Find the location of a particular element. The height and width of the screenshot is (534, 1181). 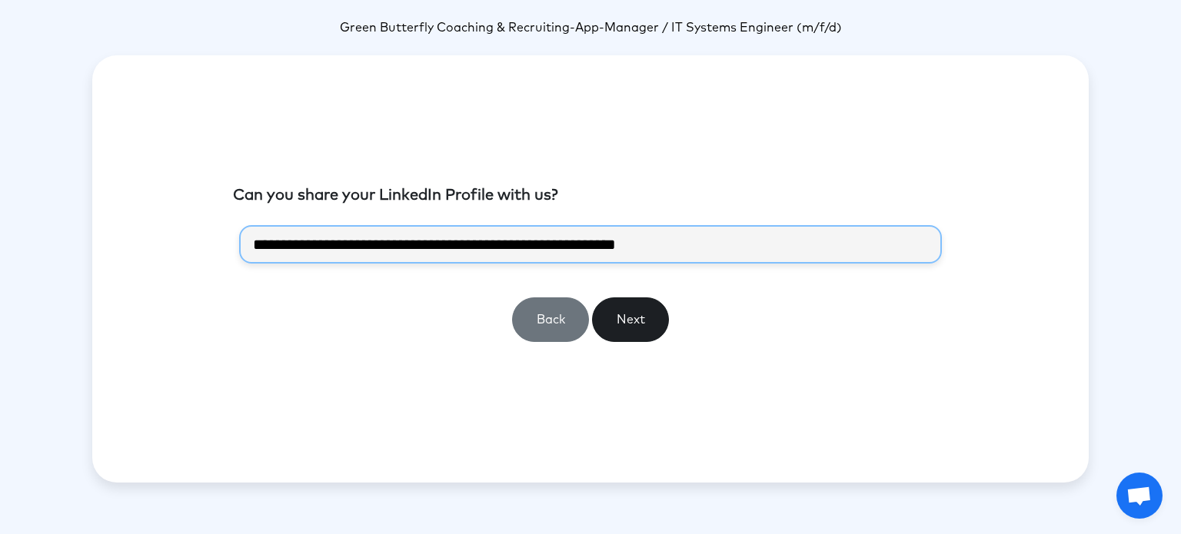

button: Back is located at coordinates (550, 320).